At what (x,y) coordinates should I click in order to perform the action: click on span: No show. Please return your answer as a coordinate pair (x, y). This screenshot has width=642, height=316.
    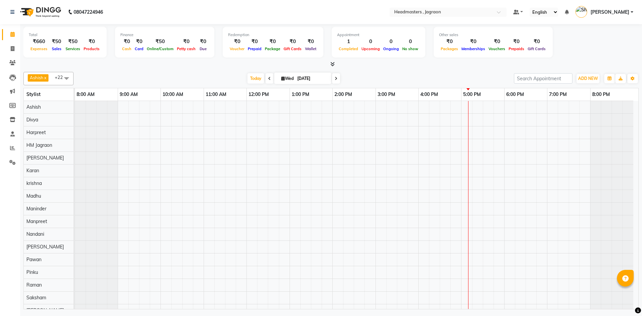
    Looking at the image, I should click on (410, 49).